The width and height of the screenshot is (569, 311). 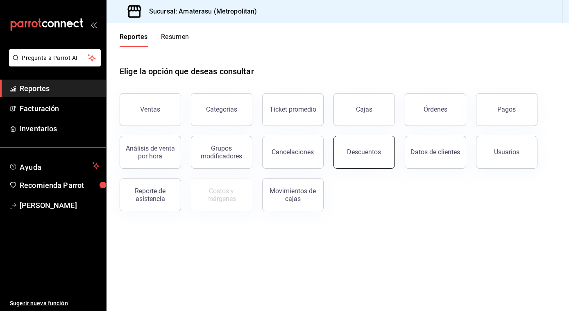 I want to click on button: Reportes, so click(x=134, y=40).